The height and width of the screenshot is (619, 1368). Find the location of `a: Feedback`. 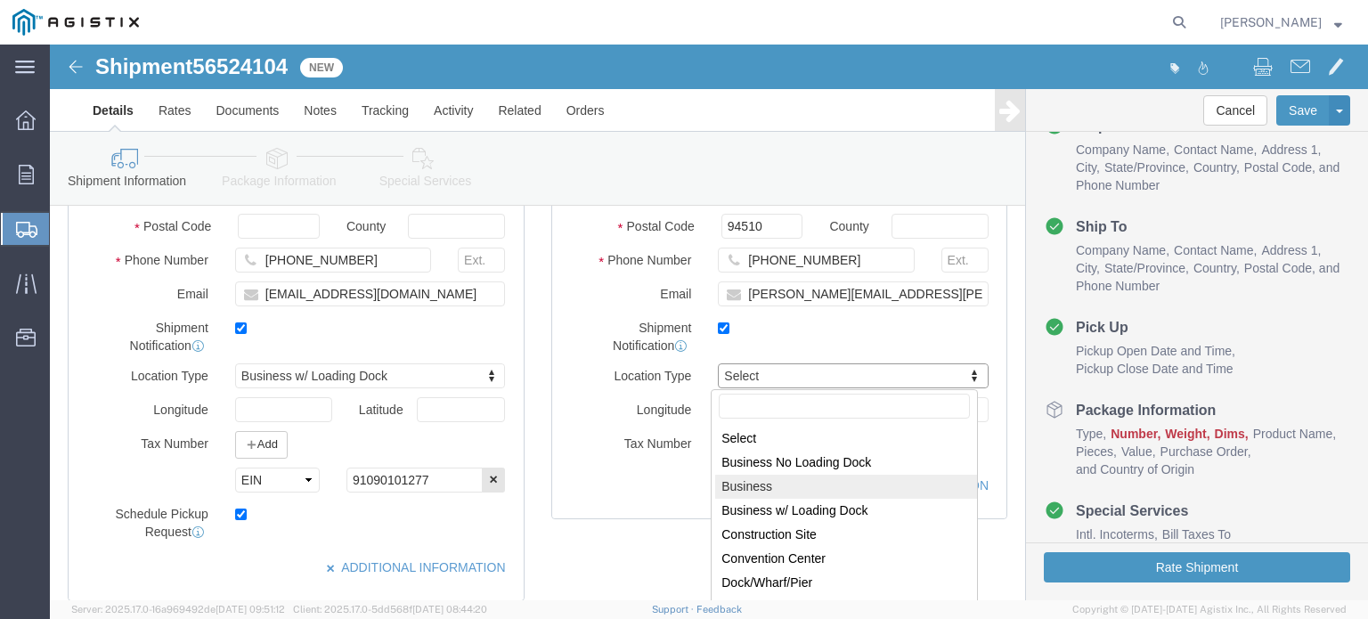

a: Feedback is located at coordinates (719, 609).